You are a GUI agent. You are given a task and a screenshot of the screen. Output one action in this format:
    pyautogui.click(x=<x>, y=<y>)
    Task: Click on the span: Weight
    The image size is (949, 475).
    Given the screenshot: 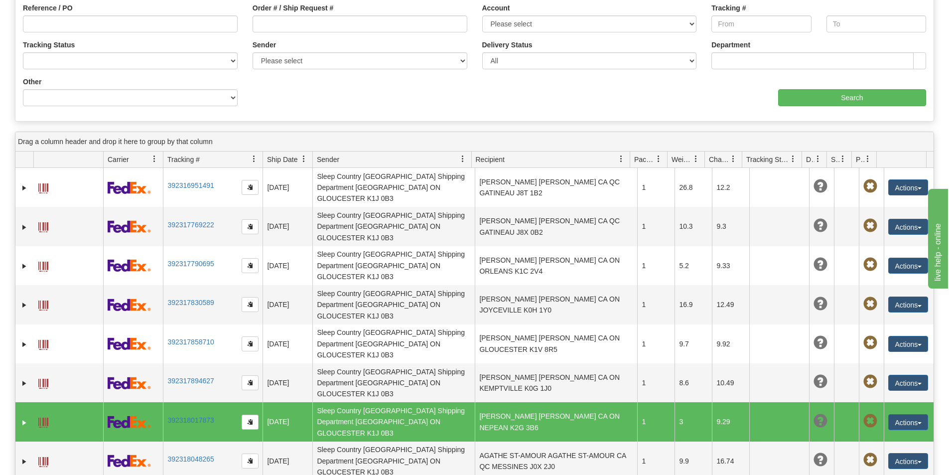 What is the action you would take?
    pyautogui.click(x=682, y=159)
    